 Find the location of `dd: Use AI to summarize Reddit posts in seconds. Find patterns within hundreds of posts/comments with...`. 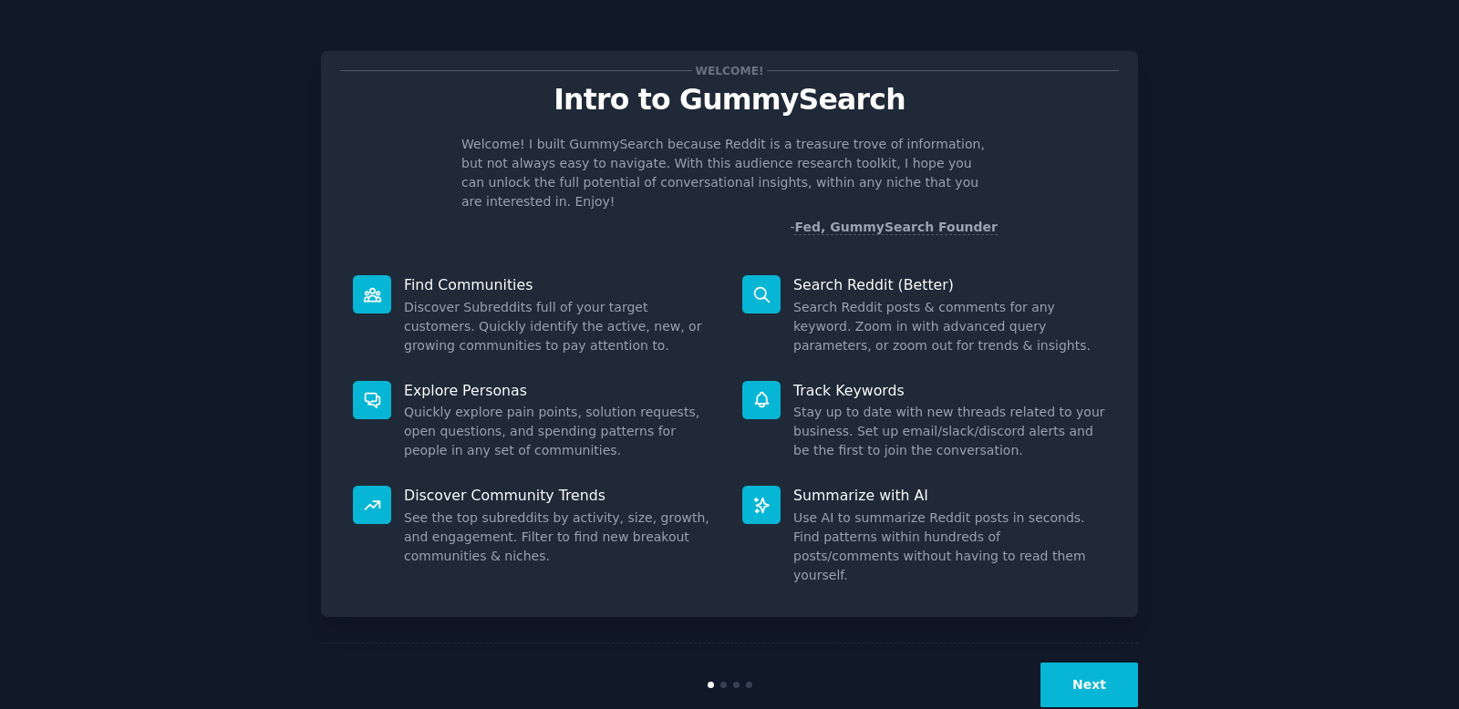

dd: Use AI to summarize Reddit posts in seconds. Find patterns within hundreds of posts/comments with... is located at coordinates (949, 547).